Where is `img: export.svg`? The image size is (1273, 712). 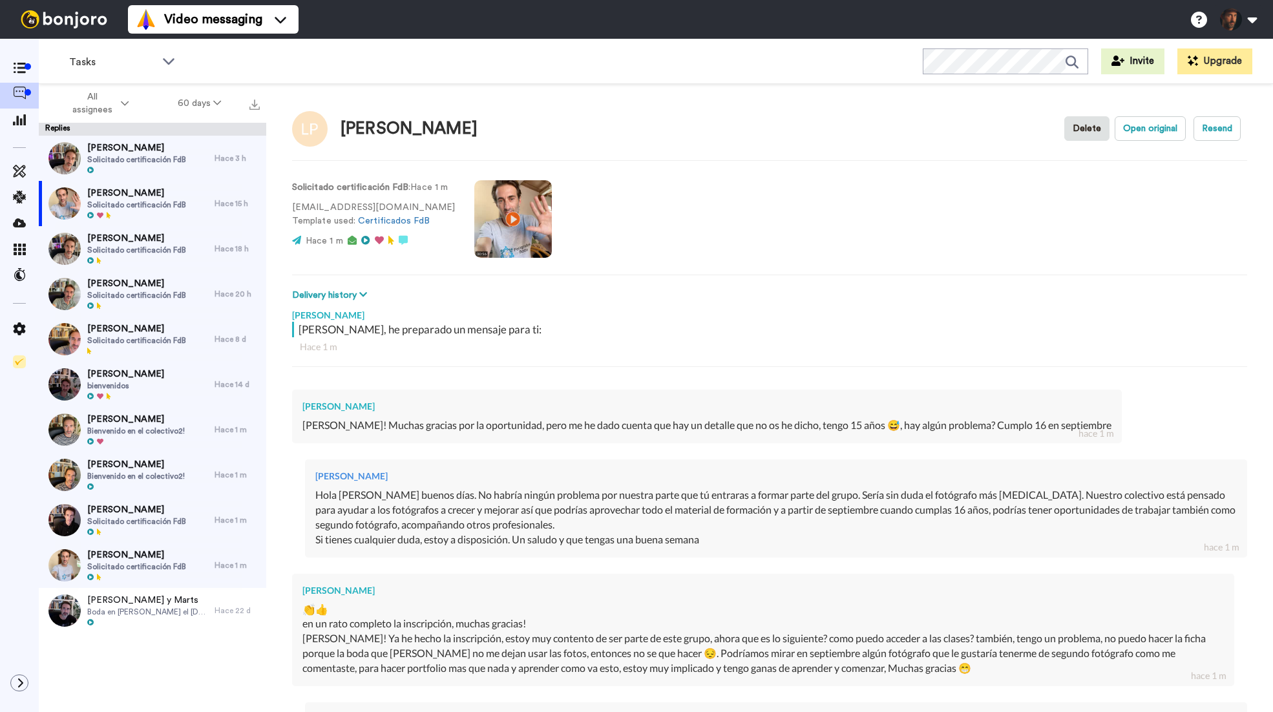
img: export.svg is located at coordinates (255, 105).